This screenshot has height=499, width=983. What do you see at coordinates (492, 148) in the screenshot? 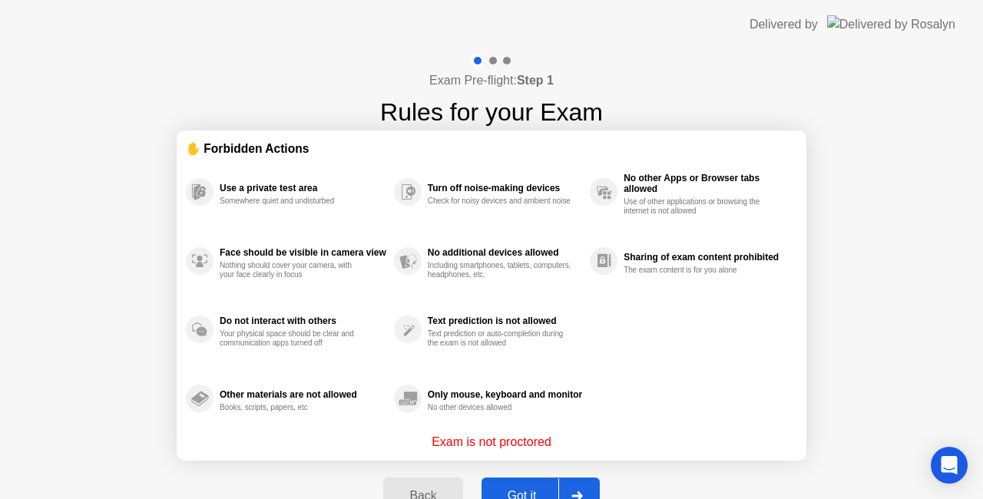
I see `div: ✋ Forbidden Actions` at bounding box center [492, 148].